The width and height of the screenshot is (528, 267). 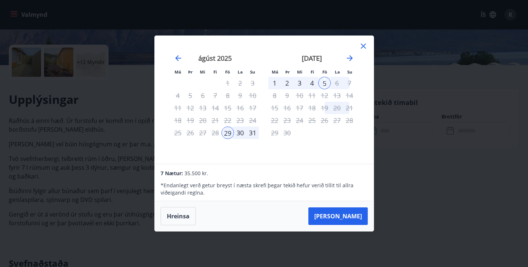 What do you see at coordinates (178, 108) in the screenshot?
I see `td: Not available. mánudagur, 11. ágúst 2025` at bounding box center [178, 108].